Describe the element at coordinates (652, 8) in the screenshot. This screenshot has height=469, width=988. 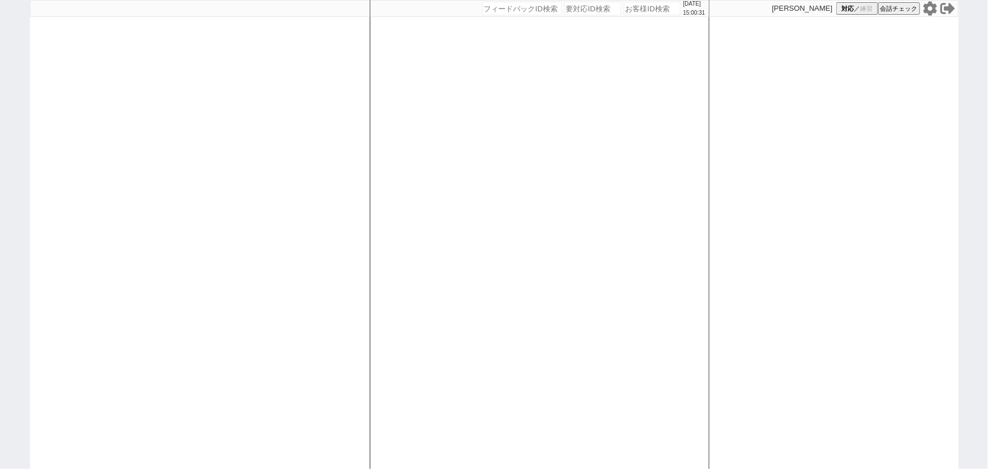
I see `input: お客様ID検索` at that location.